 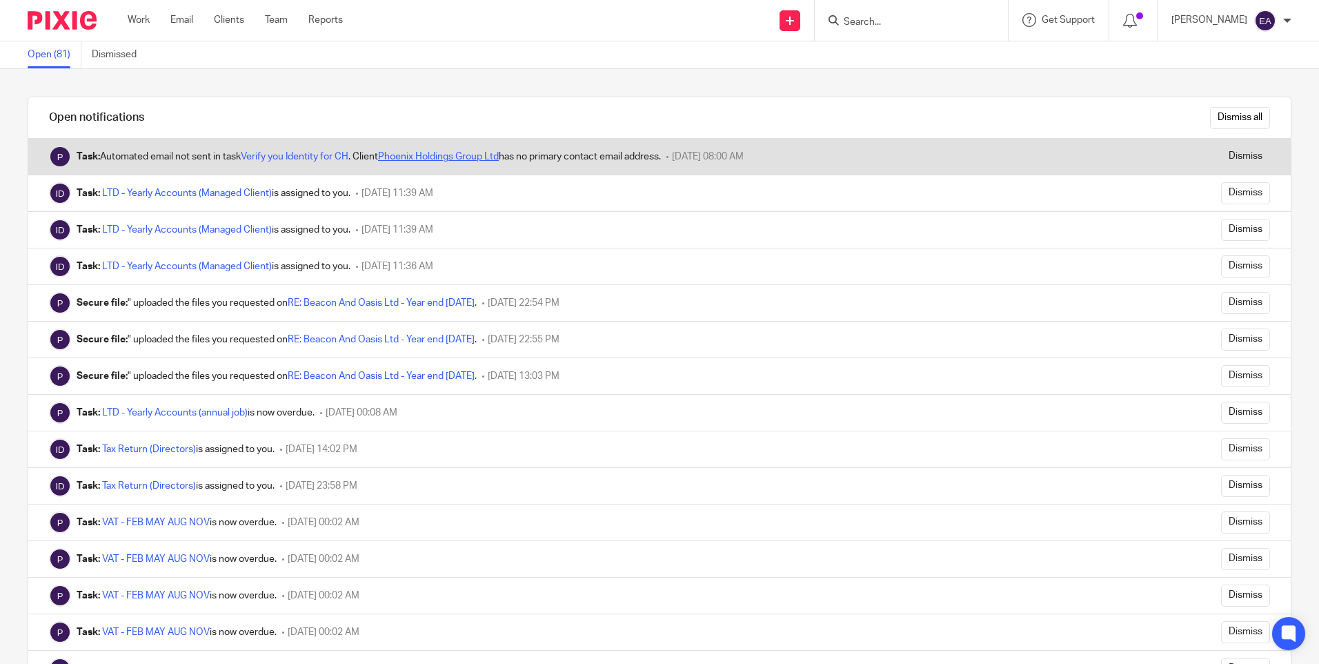 What do you see at coordinates (438, 157) in the screenshot?
I see `a: Phoenix Holdings Group Ltd` at bounding box center [438, 157].